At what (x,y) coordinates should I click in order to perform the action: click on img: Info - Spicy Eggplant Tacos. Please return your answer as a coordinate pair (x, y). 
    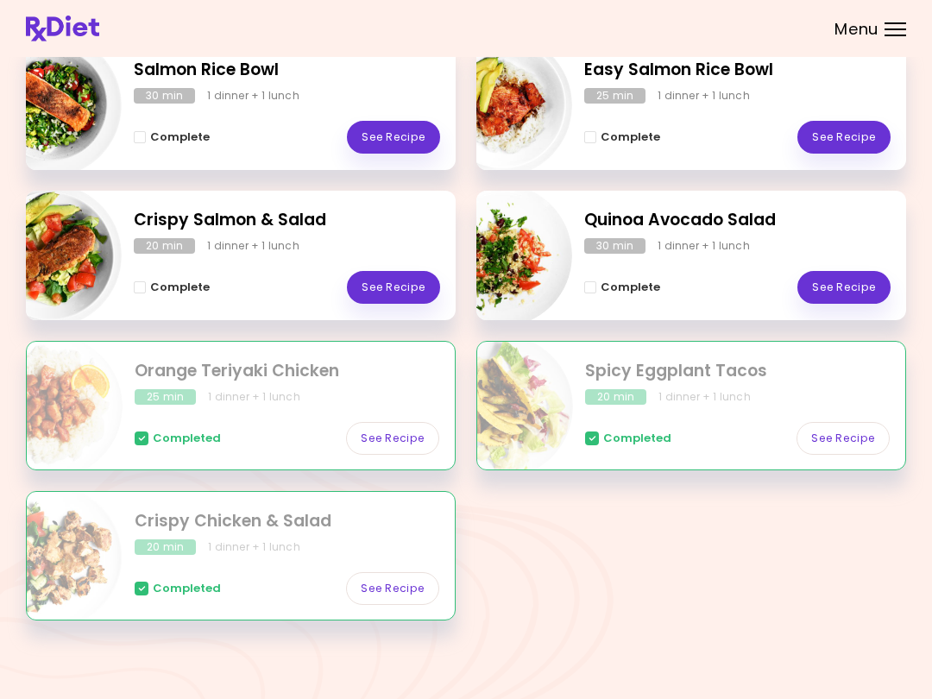
    Looking at the image, I should click on (501, 406).